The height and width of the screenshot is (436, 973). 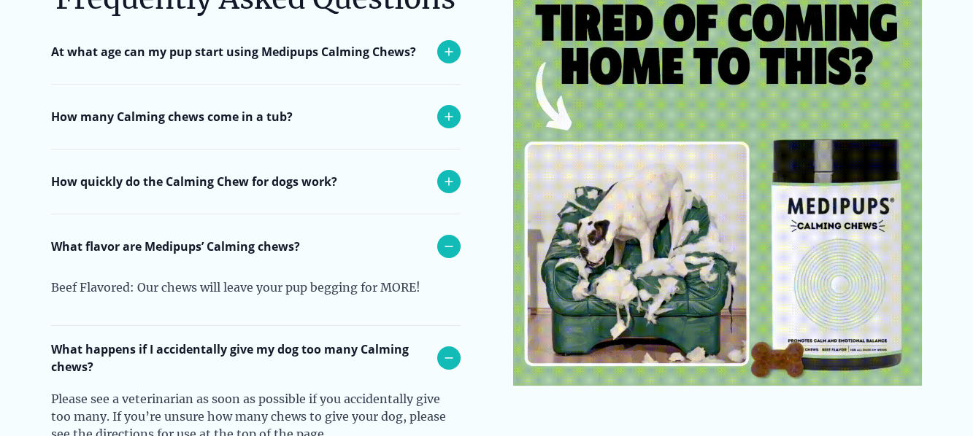 I want to click on div: We created our Calming Chews as an helpful, fast remedy. The ingredients have a calming effect on..., so click(x=255, y=290).